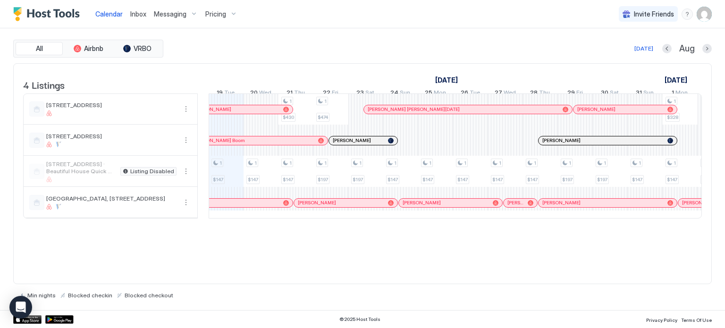  Describe the element at coordinates (540, 93) in the screenshot. I see `a: August 28, 2025` at that location.